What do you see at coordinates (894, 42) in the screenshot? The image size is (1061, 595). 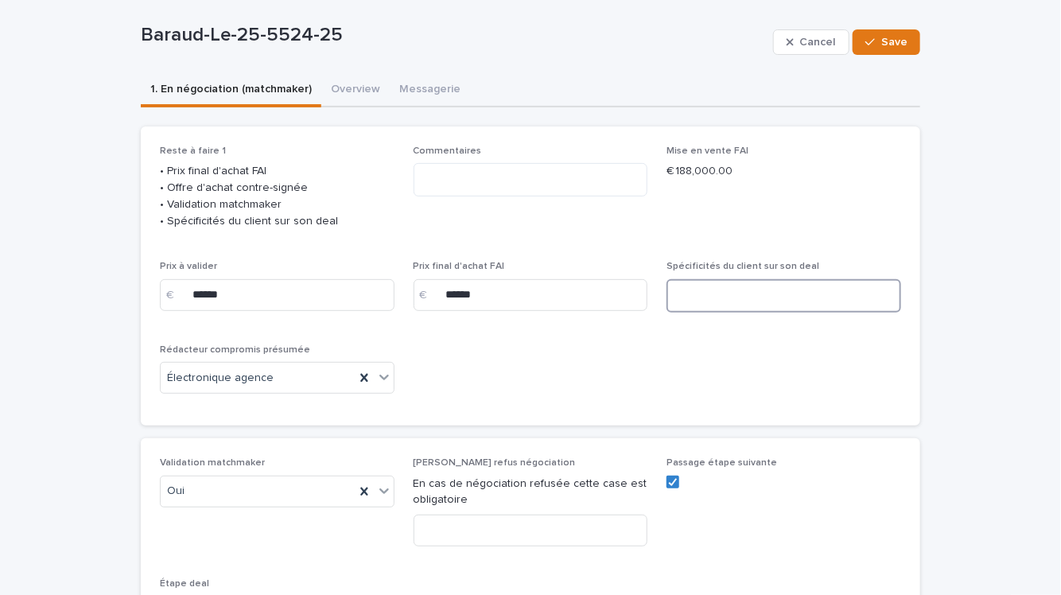 I see `span: Save` at bounding box center [894, 42].